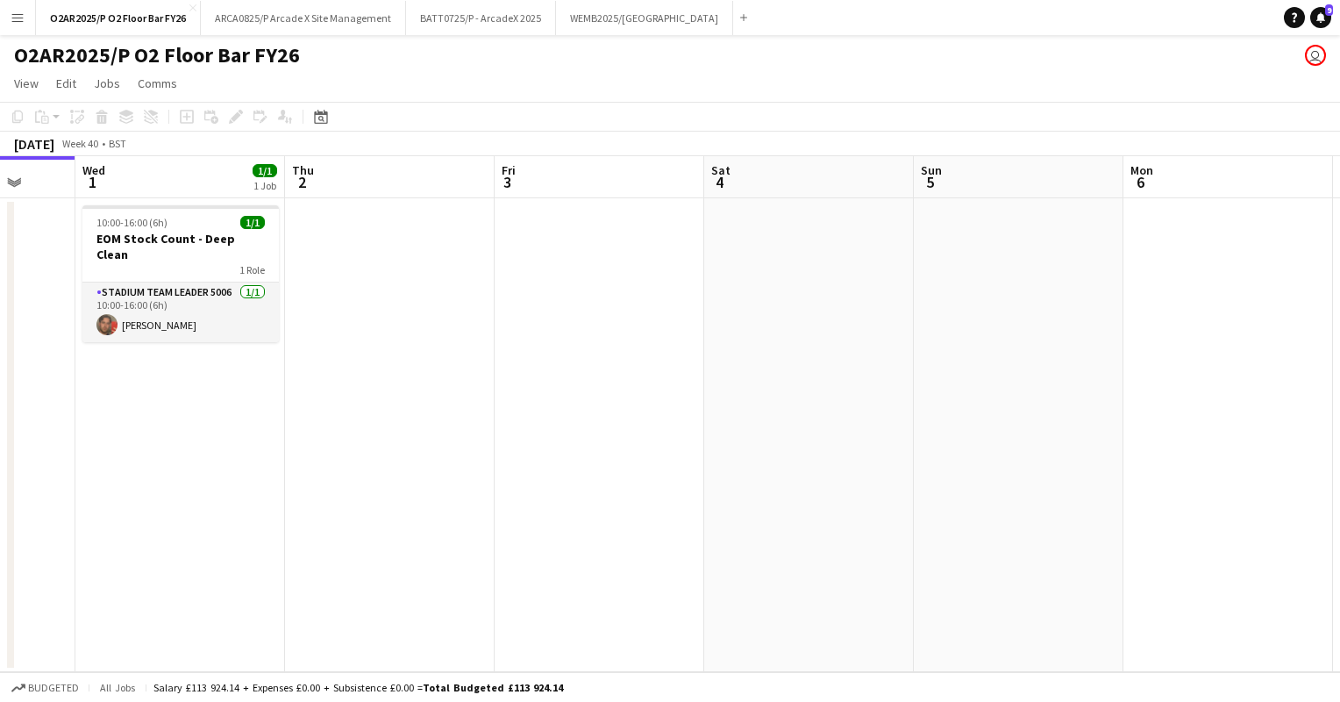  I want to click on span: Jobs, so click(107, 83).